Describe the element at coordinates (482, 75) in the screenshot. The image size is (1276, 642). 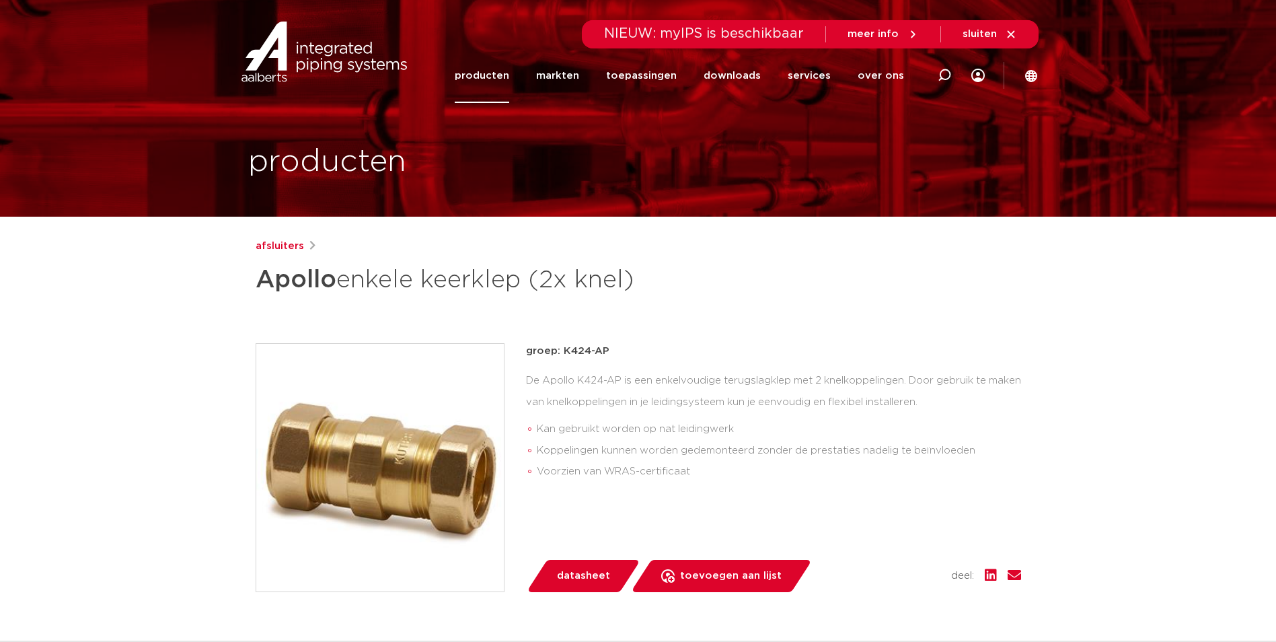
I see `a: producten` at that location.